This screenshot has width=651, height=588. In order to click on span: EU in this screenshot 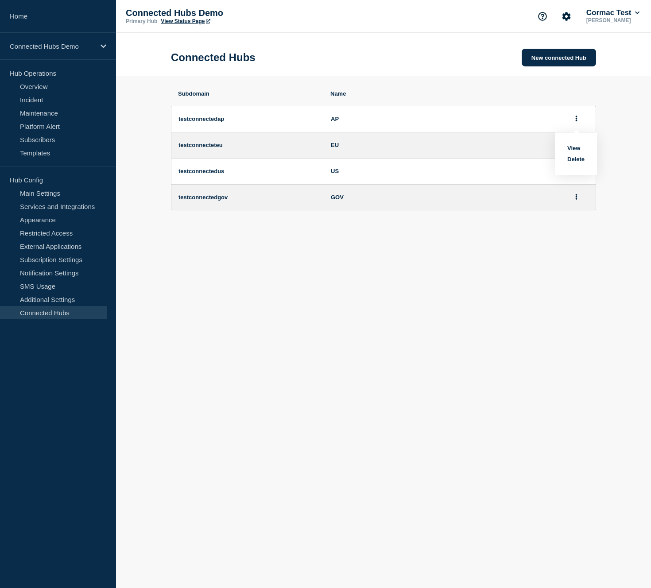, I will do `click(446, 145)`.